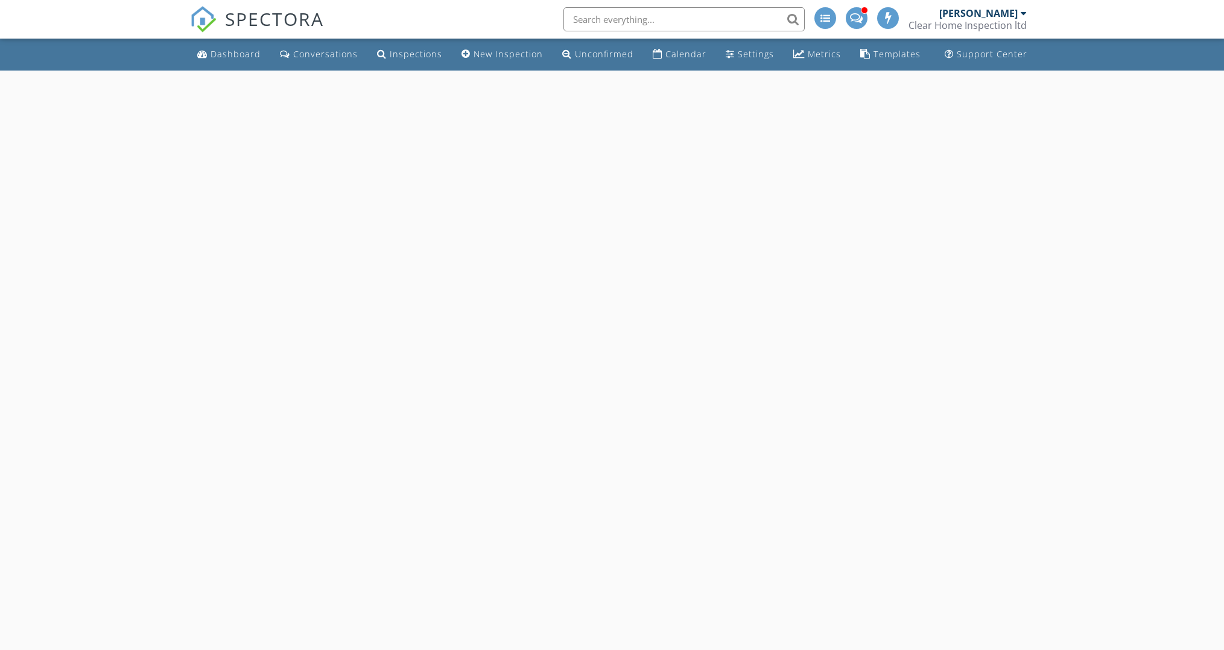 This screenshot has height=650, width=1224. Describe the element at coordinates (686, 54) in the screenshot. I see `div: Calendar` at that location.